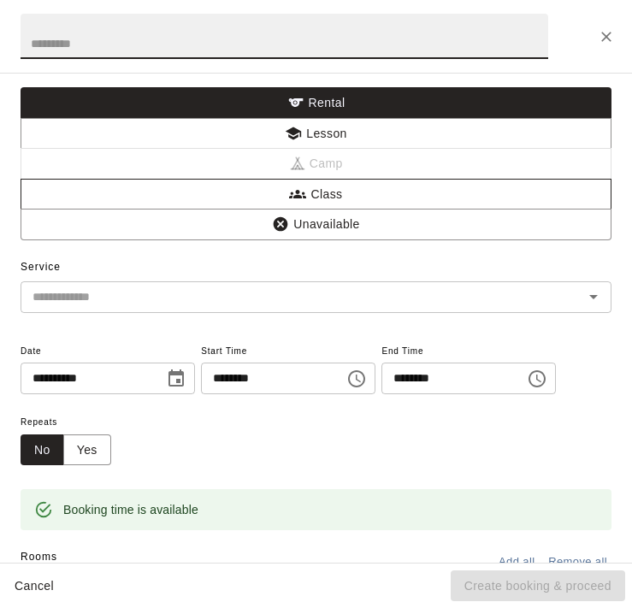 The width and height of the screenshot is (632, 608). Describe the element at coordinates (131, 509) in the screenshot. I see `div: Booking time is available` at that location.